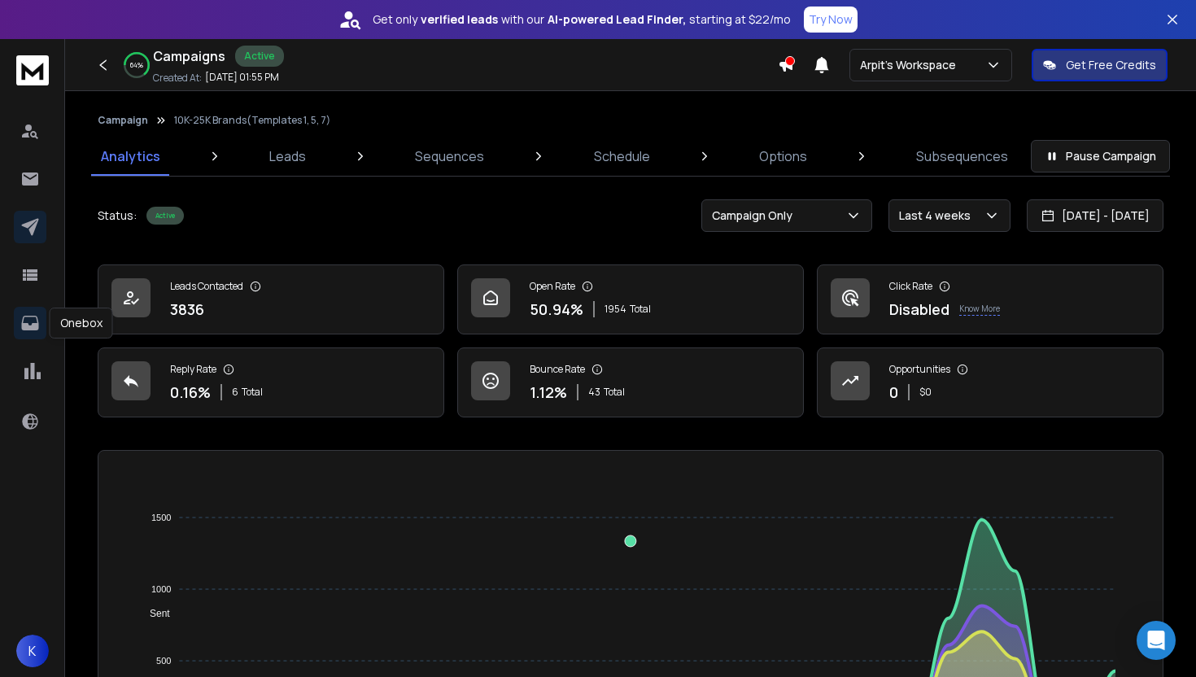 The height and width of the screenshot is (677, 1196). I want to click on span: Sent, so click(154, 613).